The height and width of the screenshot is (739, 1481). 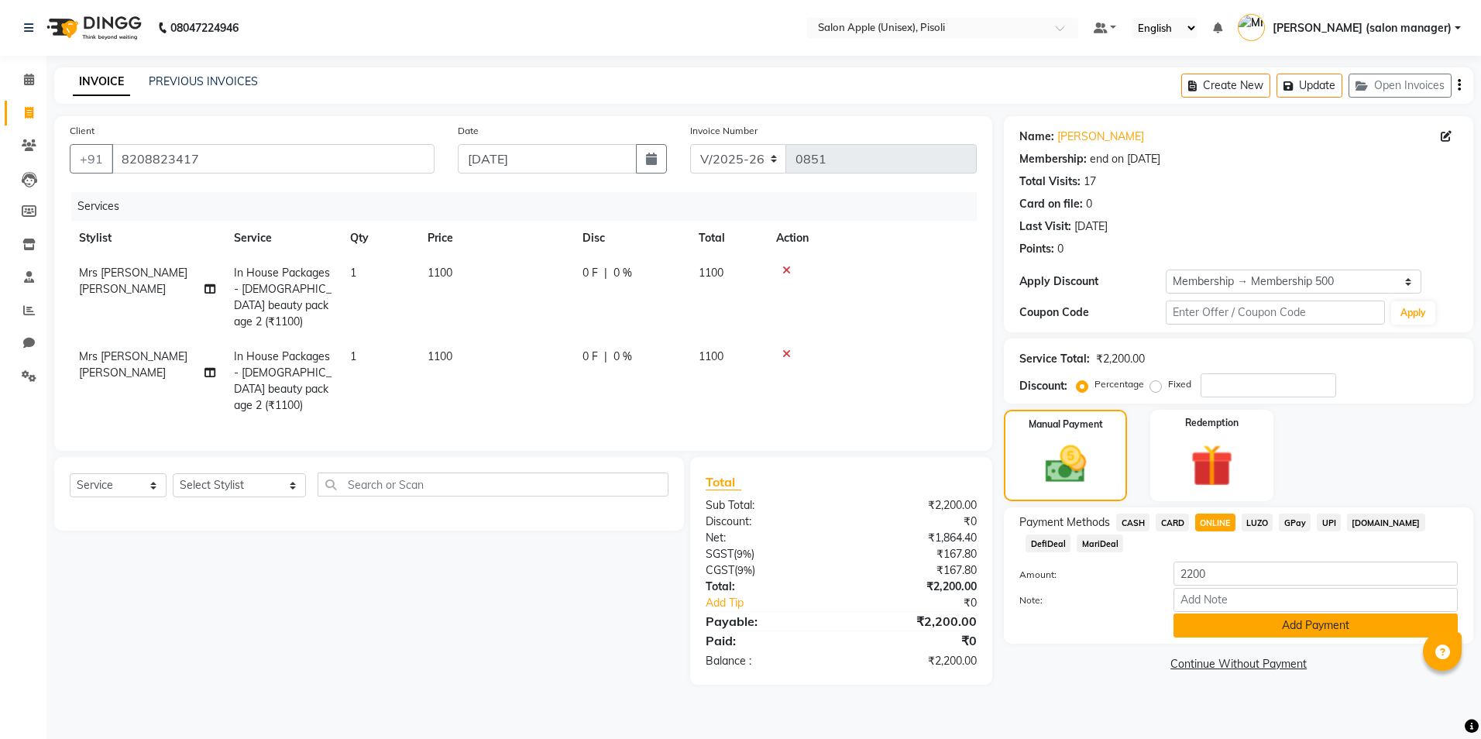 I want to click on div: Card on file:, so click(x=1051, y=204).